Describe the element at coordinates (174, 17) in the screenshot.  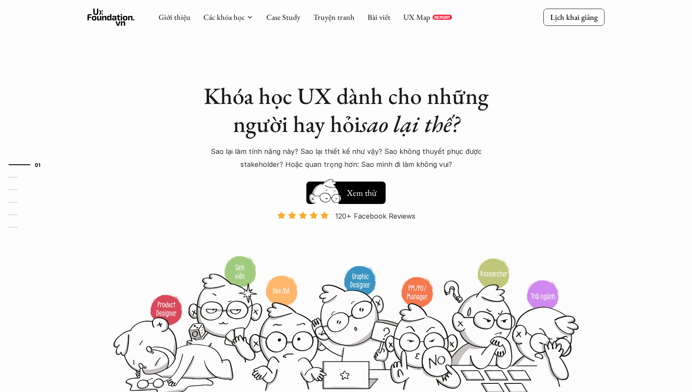
I see `a: Giới thiệu` at that location.